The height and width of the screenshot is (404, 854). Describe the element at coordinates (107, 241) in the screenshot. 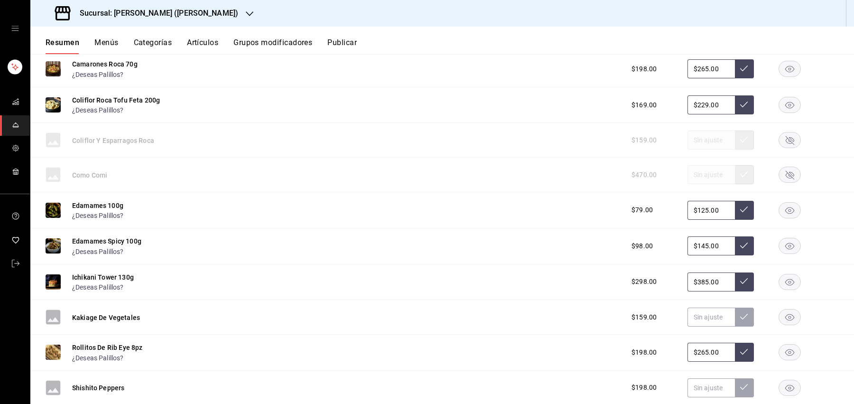

I see `button: Edamames Spicy 100g` at that location.